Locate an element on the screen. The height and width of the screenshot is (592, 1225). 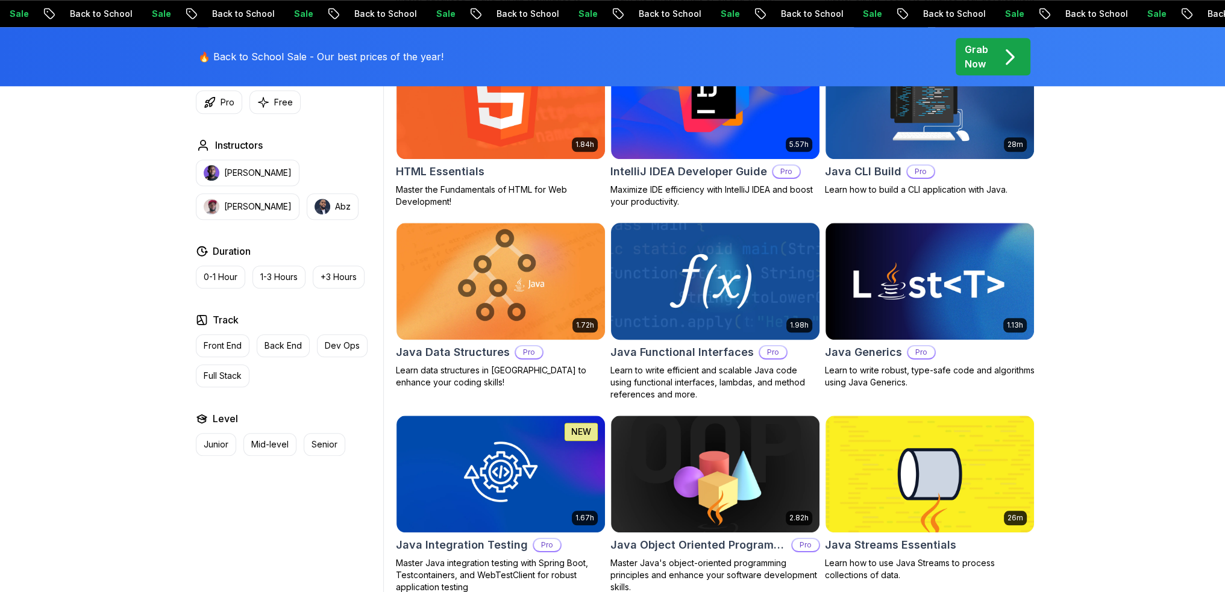
h2: Java Generics is located at coordinates (864, 353).